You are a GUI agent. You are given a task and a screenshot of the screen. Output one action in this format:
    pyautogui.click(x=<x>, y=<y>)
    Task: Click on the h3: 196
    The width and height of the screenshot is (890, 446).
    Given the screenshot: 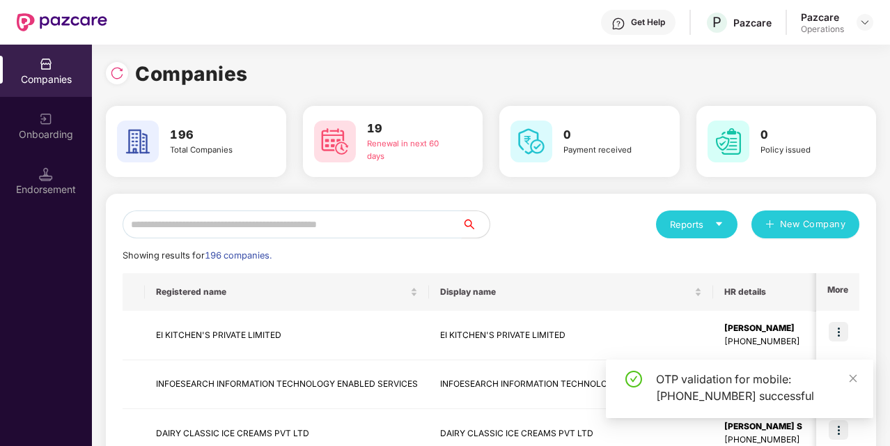 What is the action you would take?
    pyautogui.click(x=213, y=135)
    